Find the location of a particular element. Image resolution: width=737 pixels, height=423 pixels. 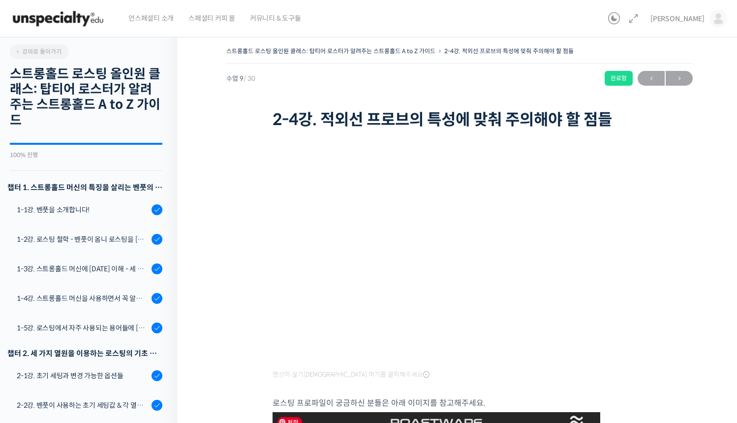

span: 수업 9 is located at coordinates (241, 78).